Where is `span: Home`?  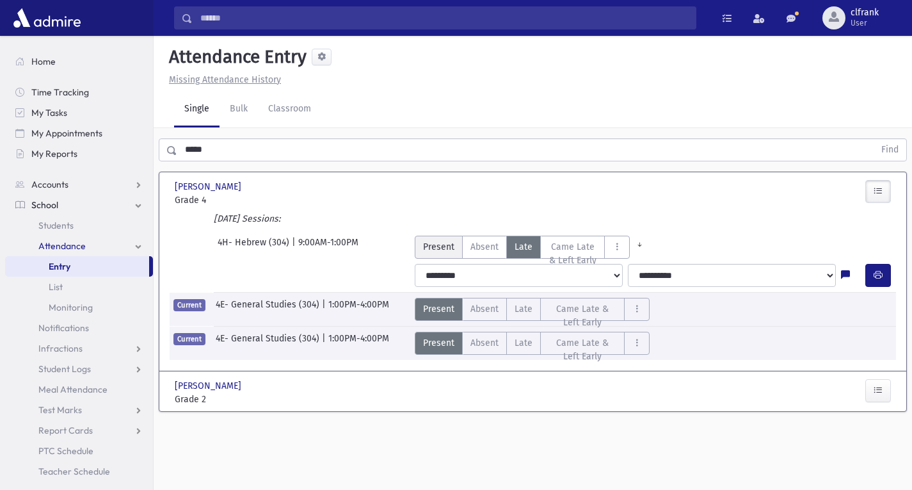
span: Home is located at coordinates (44, 61).